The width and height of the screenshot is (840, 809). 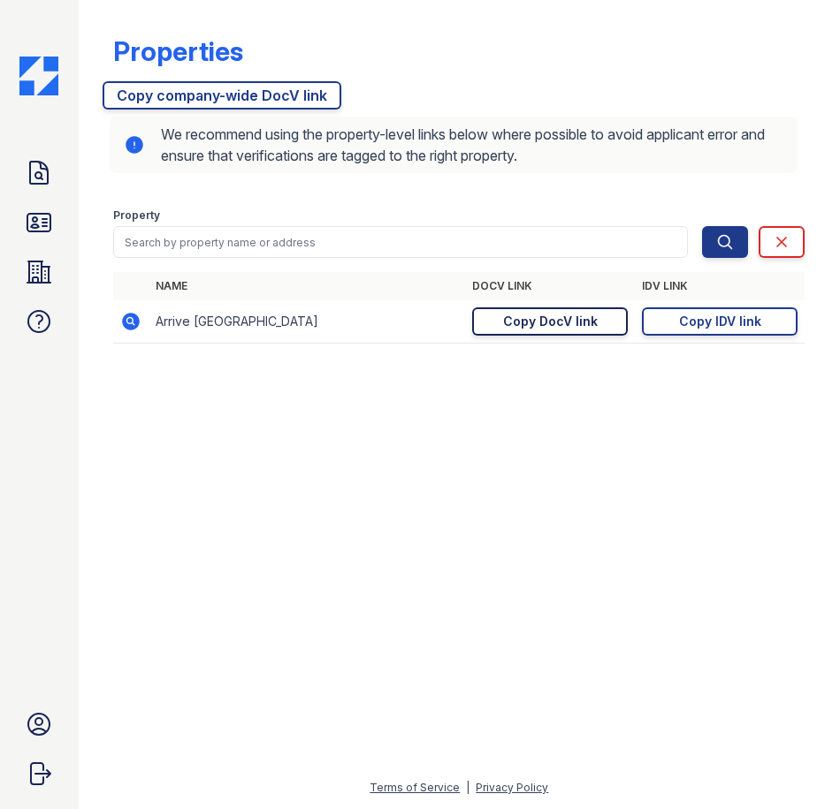 I want to click on a: Privacy Policy, so click(x=512, y=787).